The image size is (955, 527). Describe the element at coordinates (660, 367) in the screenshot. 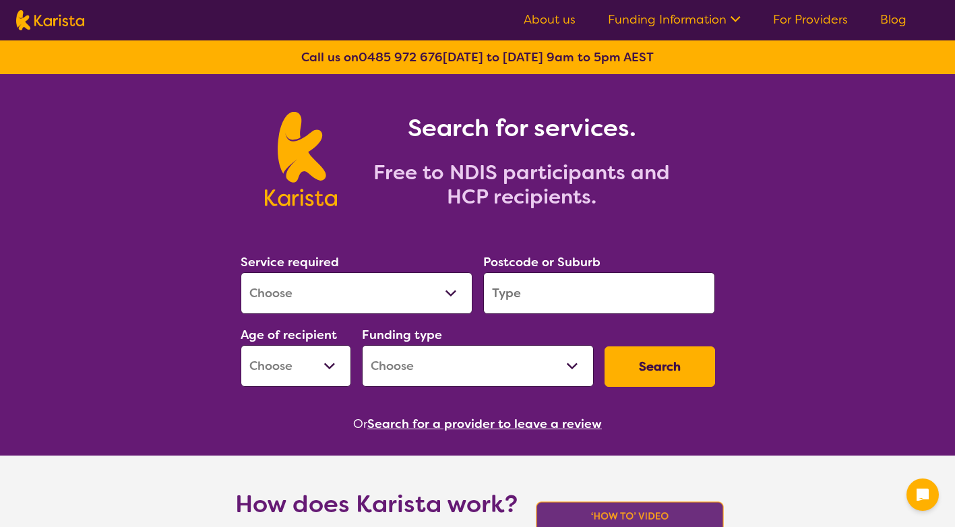

I see `button: Search` at that location.